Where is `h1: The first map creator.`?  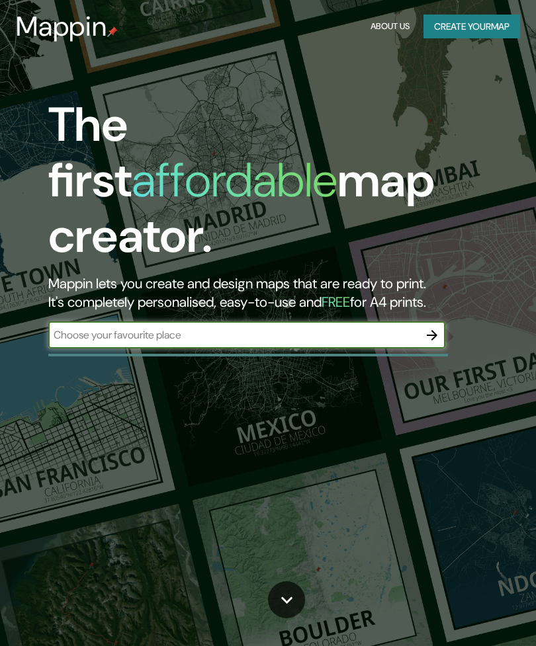
h1: The first map creator. is located at coordinates (263, 186).